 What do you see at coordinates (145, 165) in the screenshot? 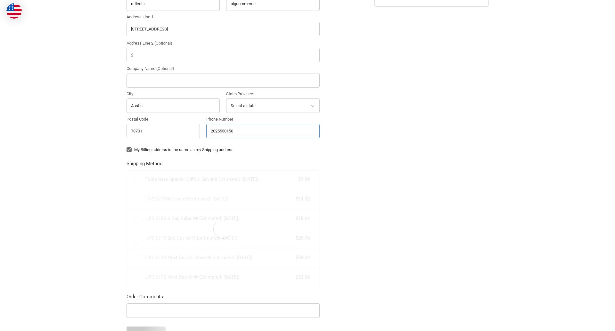
I see `legend: Shipping Method` at bounding box center [145, 165].